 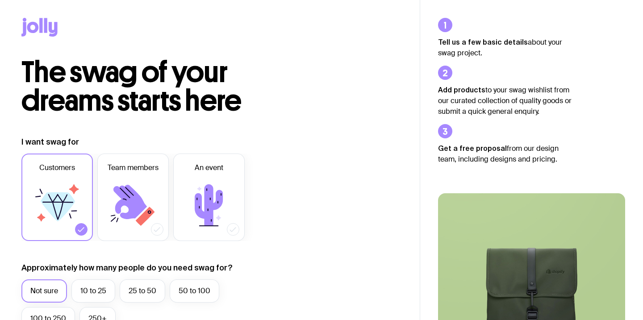 What do you see at coordinates (194, 291) in the screenshot?
I see `label: 50 to 100` at bounding box center [194, 291].